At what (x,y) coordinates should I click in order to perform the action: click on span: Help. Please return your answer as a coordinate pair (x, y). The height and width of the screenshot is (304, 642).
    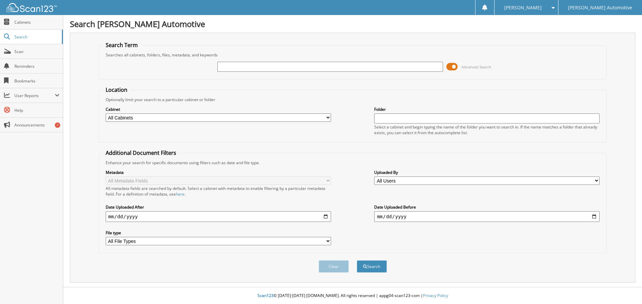
    Looking at the image, I should click on (37, 110).